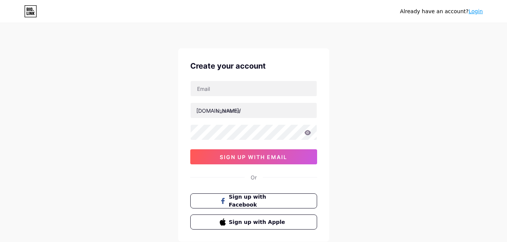 Image resolution: width=507 pixels, height=242 pixels. I want to click on input: username, so click(254, 111).